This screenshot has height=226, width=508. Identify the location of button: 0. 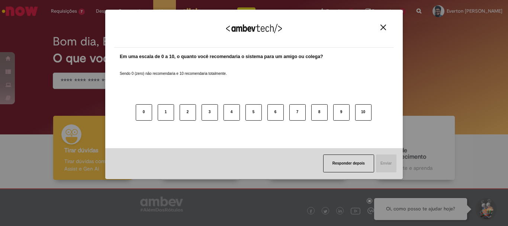
(144, 112).